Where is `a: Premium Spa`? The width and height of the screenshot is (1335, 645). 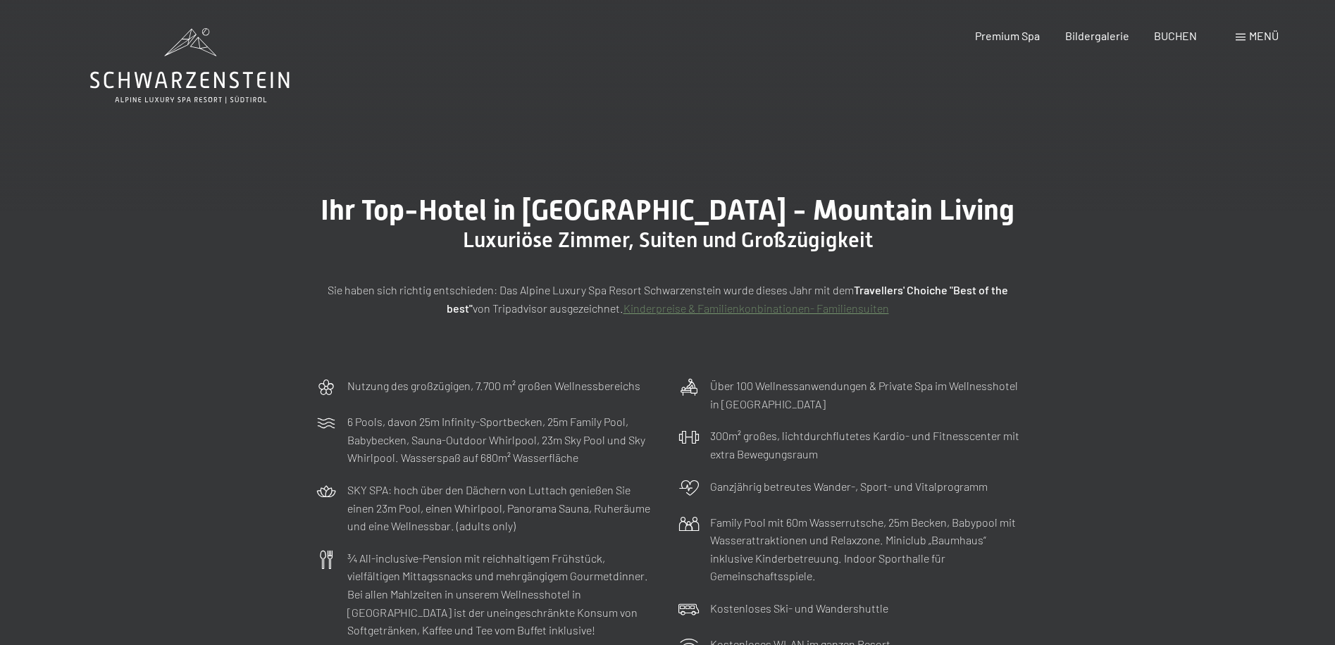
a: Premium Spa is located at coordinates (1007, 35).